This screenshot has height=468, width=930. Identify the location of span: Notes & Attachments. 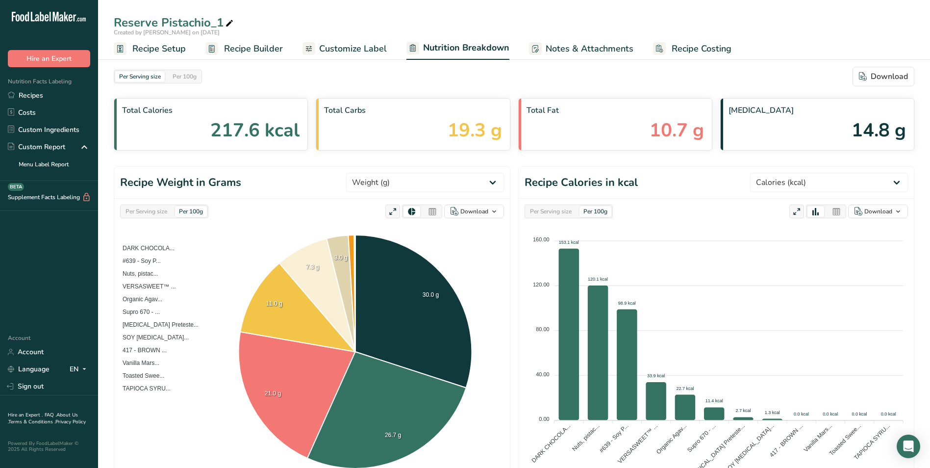
(589, 49).